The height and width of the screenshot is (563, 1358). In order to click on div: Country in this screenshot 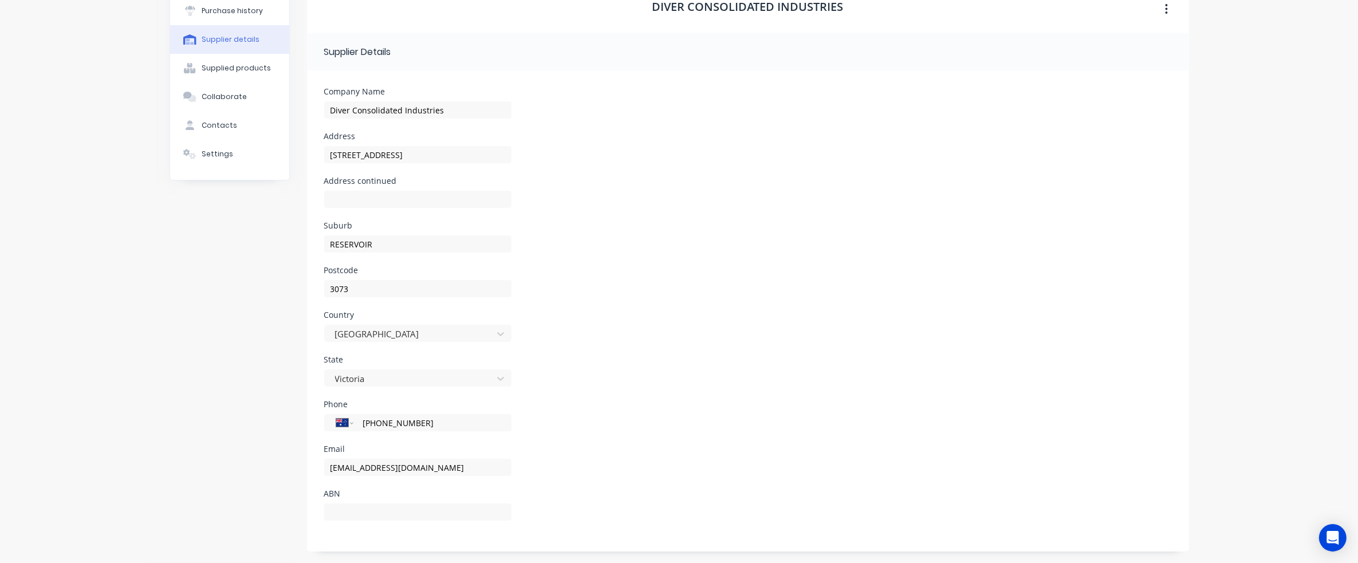, I will do `click(418, 315)`.